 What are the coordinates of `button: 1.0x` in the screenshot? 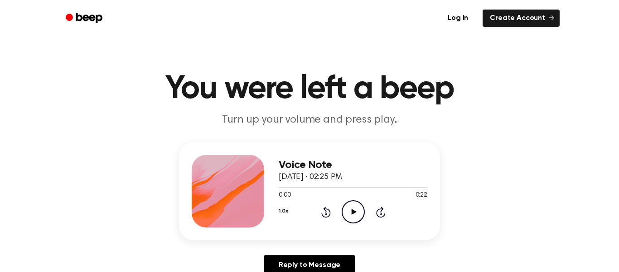 It's located at (283, 211).